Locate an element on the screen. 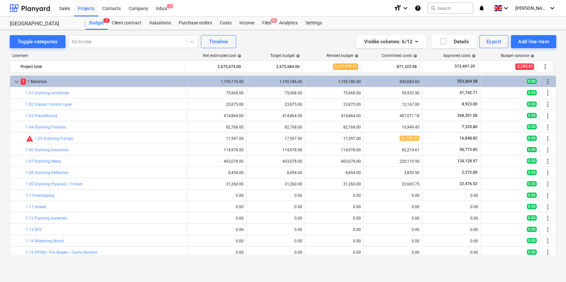 This screenshot has height=282, width=566. div: Toggle categories is located at coordinates (37, 42).